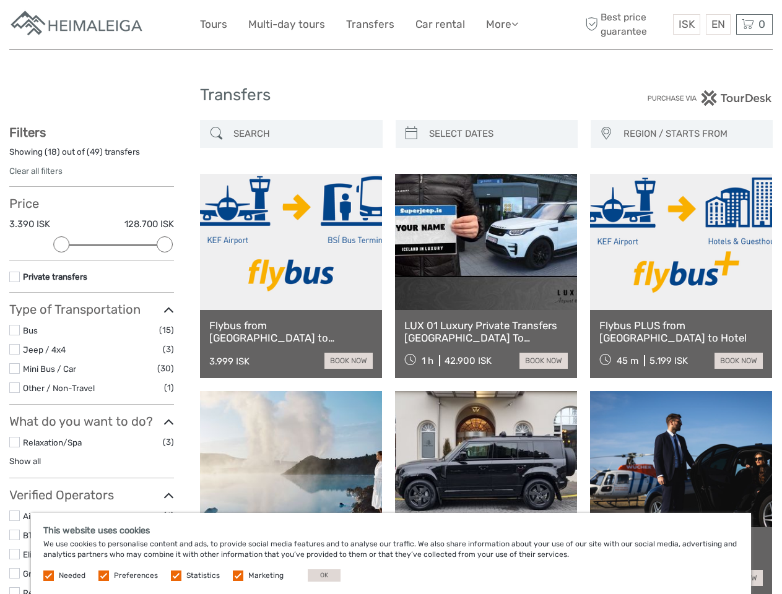 This screenshot has width=782, height=594. What do you see at coordinates (668, 361) in the screenshot?
I see `div: 5.199 ISK` at bounding box center [668, 361].